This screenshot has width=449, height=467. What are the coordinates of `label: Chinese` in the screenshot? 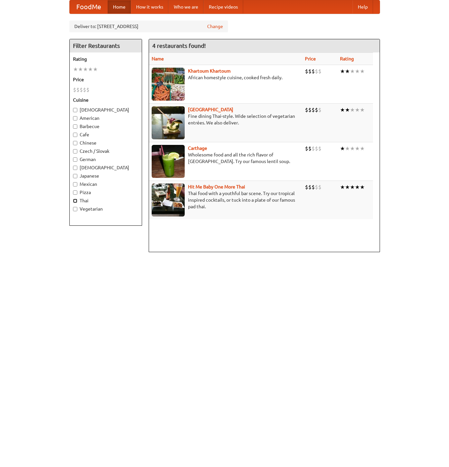 It's located at (106, 143).